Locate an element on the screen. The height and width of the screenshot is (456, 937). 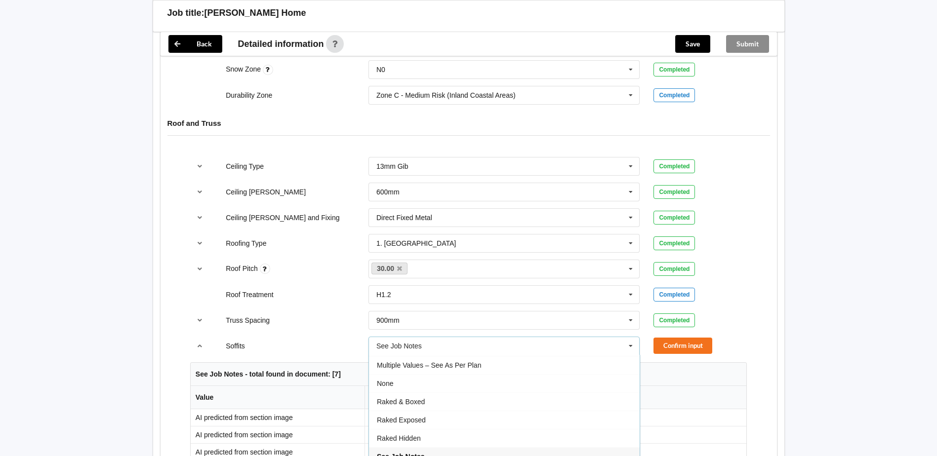
span: Detailed information is located at coordinates (281, 44).